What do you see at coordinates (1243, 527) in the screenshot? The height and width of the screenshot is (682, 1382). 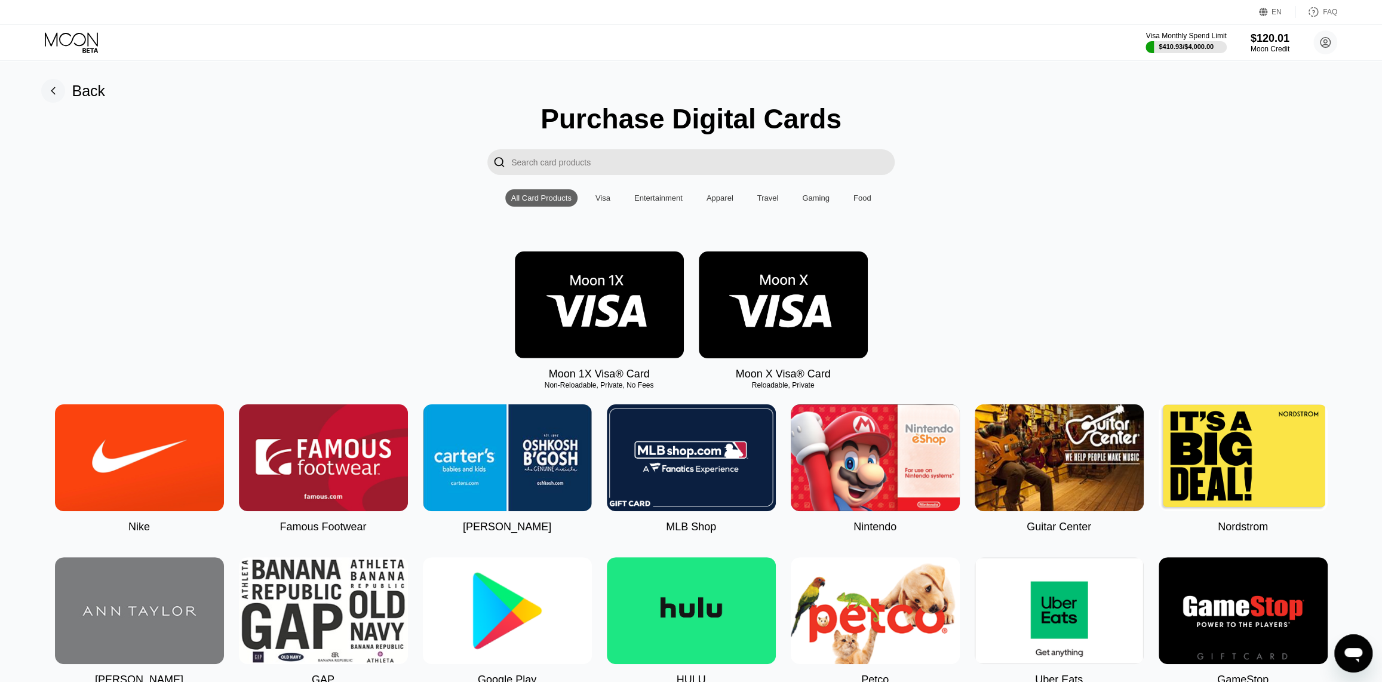 I see `div: Nordstrom` at bounding box center [1243, 527].